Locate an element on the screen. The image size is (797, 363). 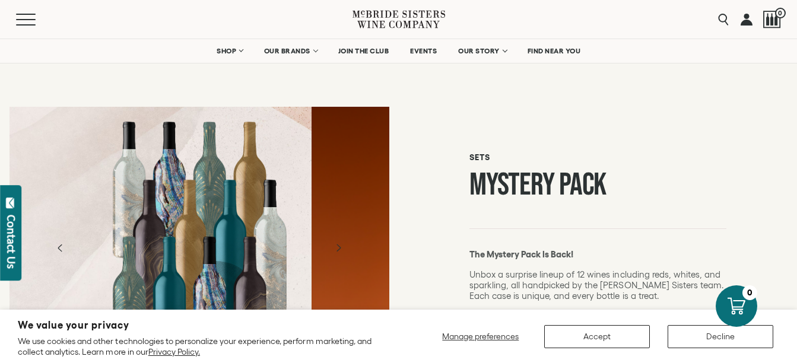
span: Manage preferences is located at coordinates (480, 336).